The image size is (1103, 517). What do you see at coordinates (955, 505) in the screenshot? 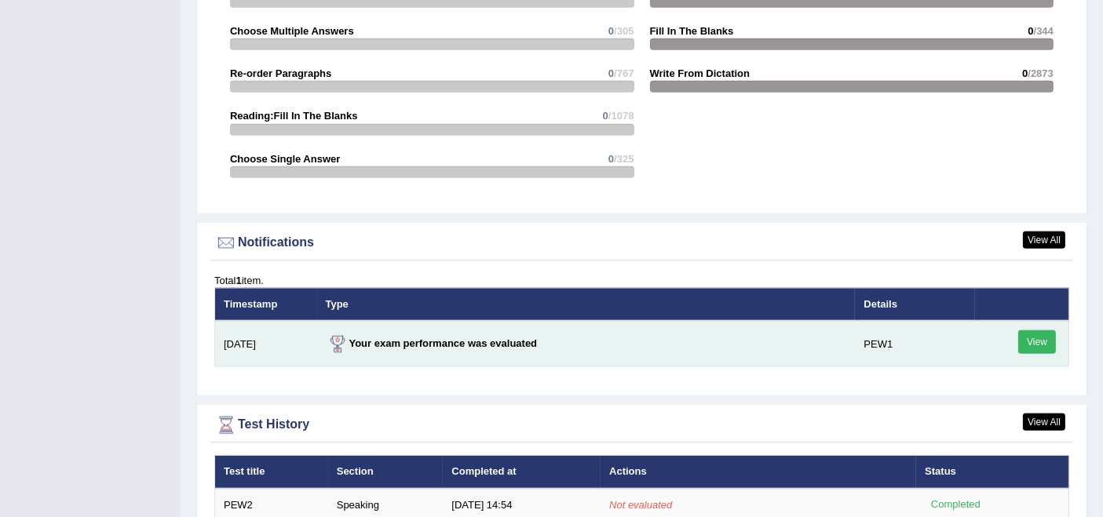
I see `div: Completed` at bounding box center [955, 505].